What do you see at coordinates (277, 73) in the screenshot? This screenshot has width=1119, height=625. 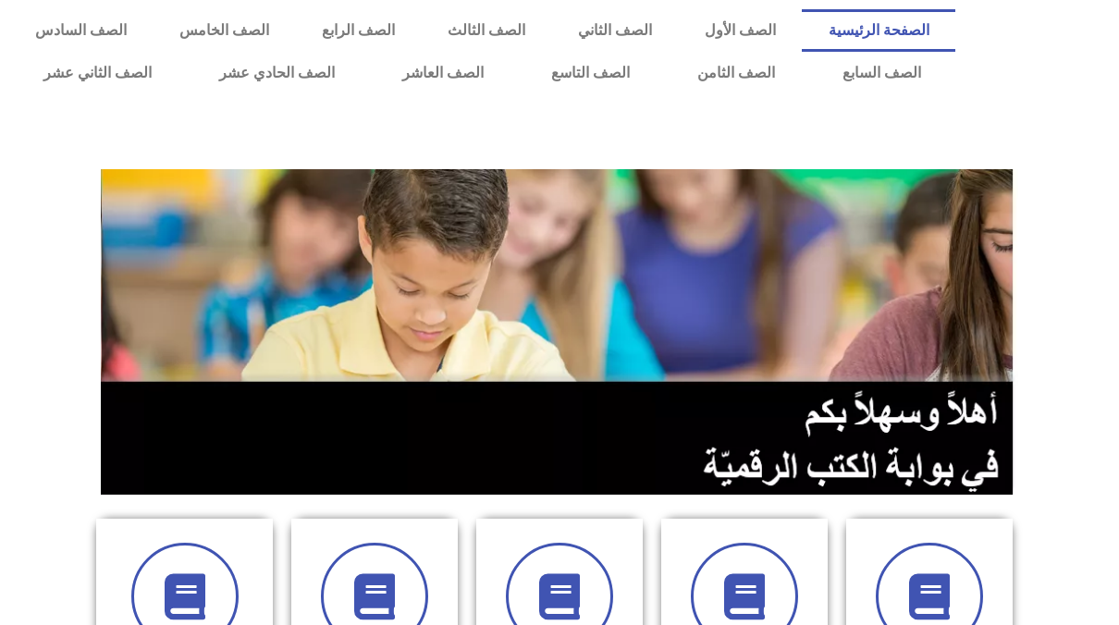 I see `a: الصف الحادي عشر` at bounding box center [277, 73].